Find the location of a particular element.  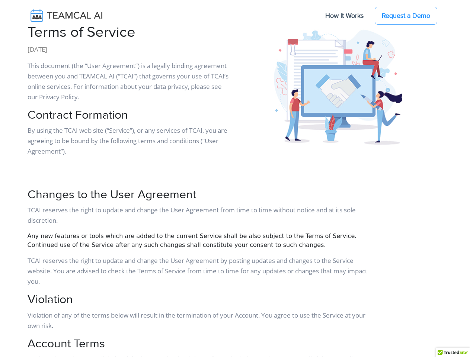

h2: Account Terms is located at coordinates (200, 344).